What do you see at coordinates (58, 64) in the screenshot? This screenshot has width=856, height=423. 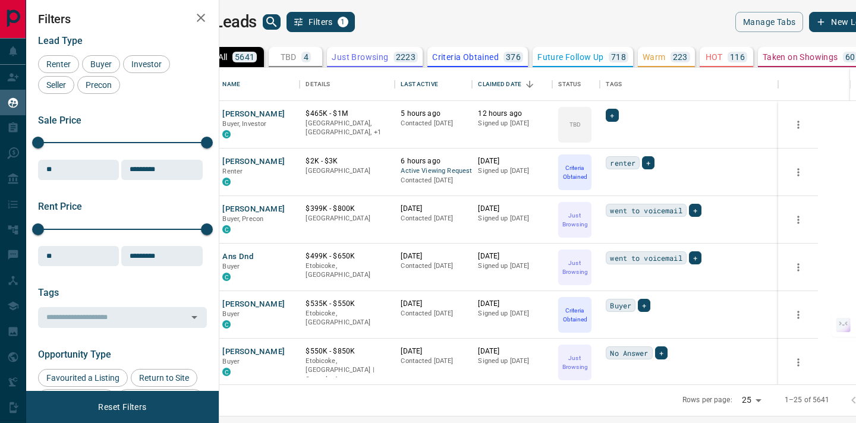 I see `span: Renter` at bounding box center [58, 64].